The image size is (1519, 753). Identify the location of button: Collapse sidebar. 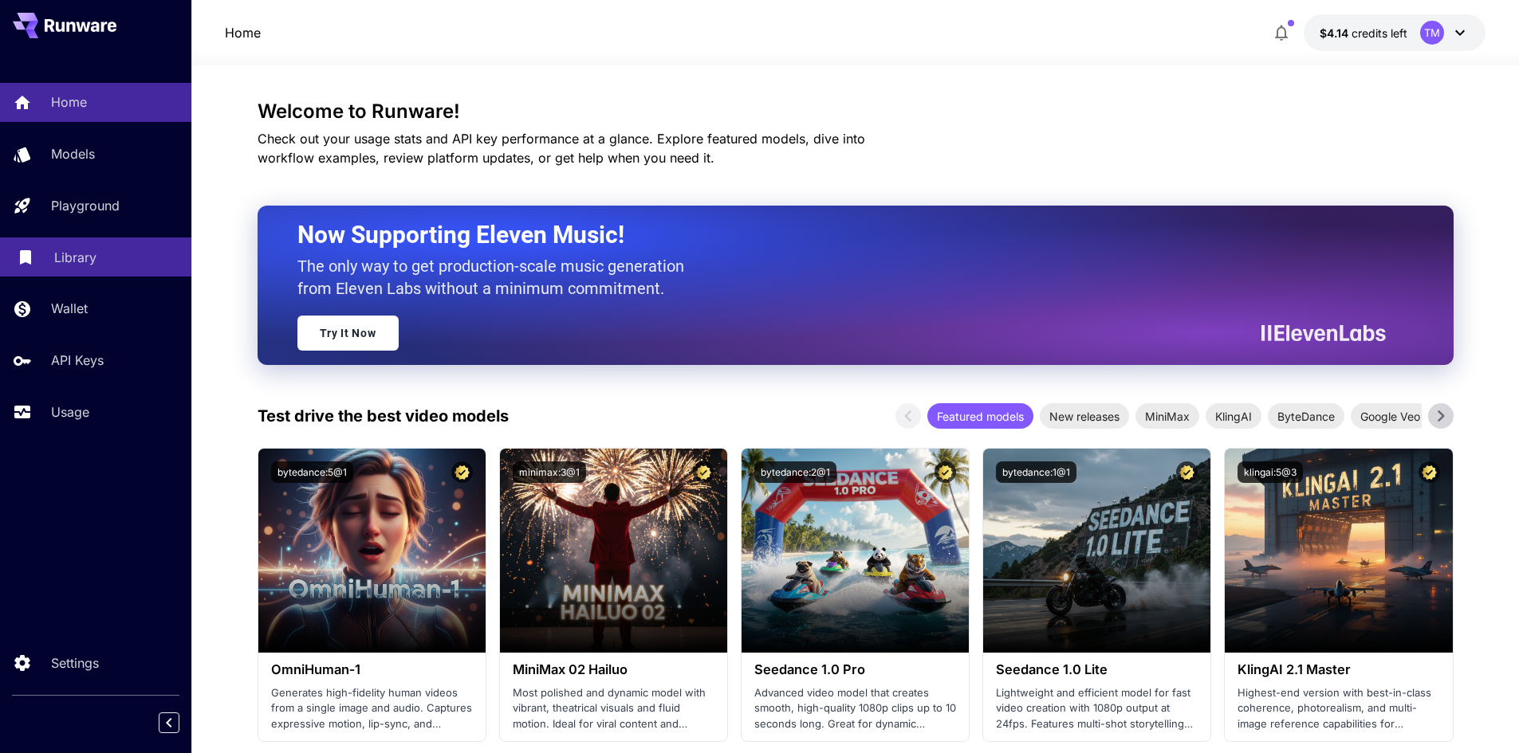
(169, 723).